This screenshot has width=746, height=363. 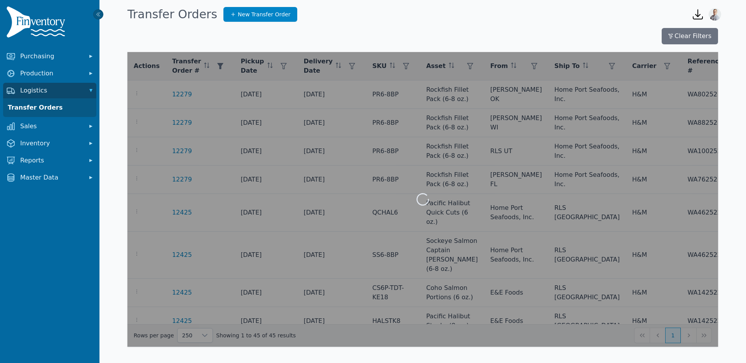 I want to click on button: Master Data, so click(x=50, y=178).